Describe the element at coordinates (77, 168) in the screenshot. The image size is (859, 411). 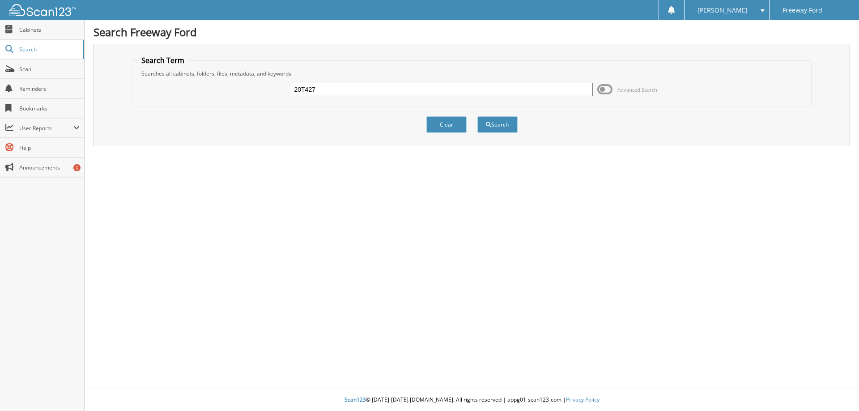
I see `div: 6` at that location.